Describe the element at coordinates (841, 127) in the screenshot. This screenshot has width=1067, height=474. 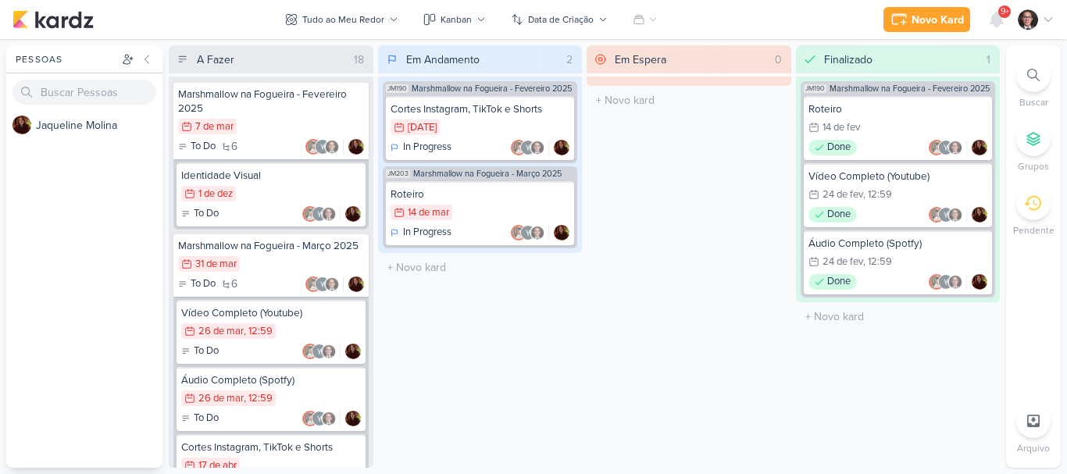
I see `div: 14 de fev` at that location.